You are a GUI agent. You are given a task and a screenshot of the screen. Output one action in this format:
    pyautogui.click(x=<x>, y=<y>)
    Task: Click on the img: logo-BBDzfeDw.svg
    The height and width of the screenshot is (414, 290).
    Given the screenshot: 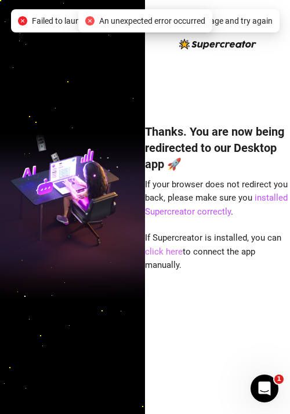 What is the action you would take?
    pyautogui.click(x=217, y=44)
    